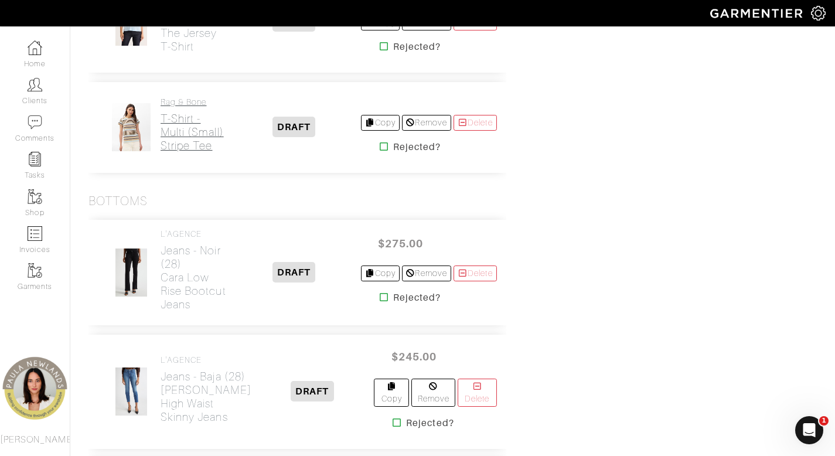 Image resolution: width=835 pixels, height=456 pixels. What do you see at coordinates (818, 13) in the screenshot?
I see `img: gear-icon-white-bd11855cb880d31180b6d7d6211b90ccbf57a29d726f0c71d8c61bd08dd39cc2.png` at bounding box center [818, 13].